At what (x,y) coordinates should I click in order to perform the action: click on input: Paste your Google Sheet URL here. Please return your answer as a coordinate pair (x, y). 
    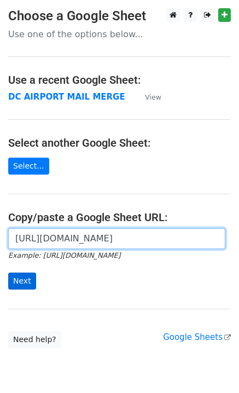
    Looking at the image, I should click on (117, 239).